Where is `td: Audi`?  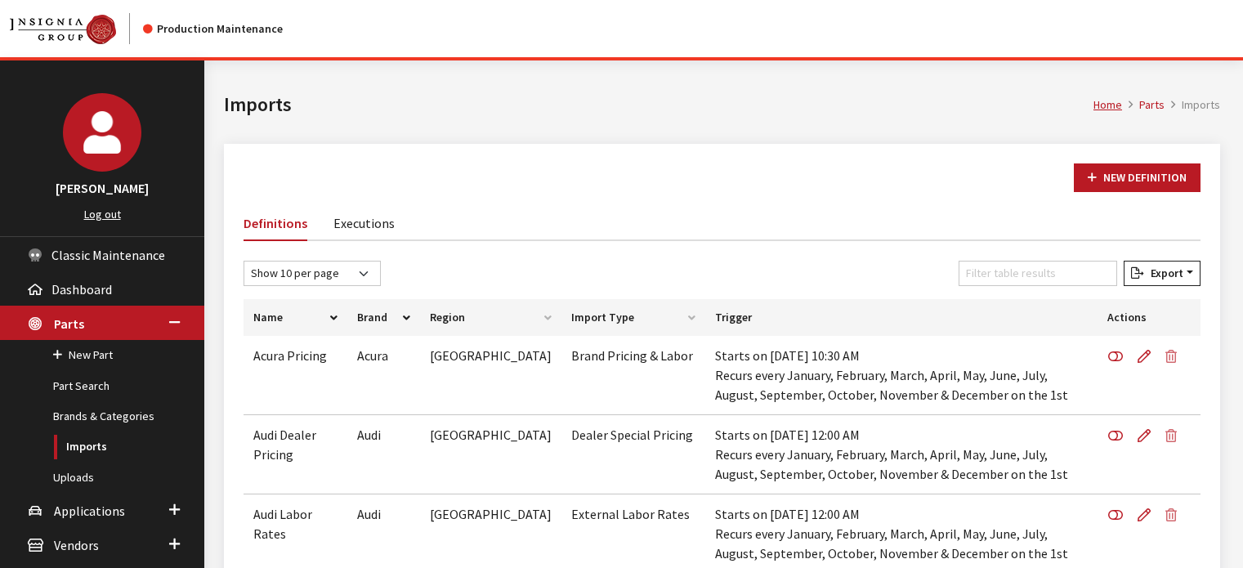
td: Audi is located at coordinates (383, 454).